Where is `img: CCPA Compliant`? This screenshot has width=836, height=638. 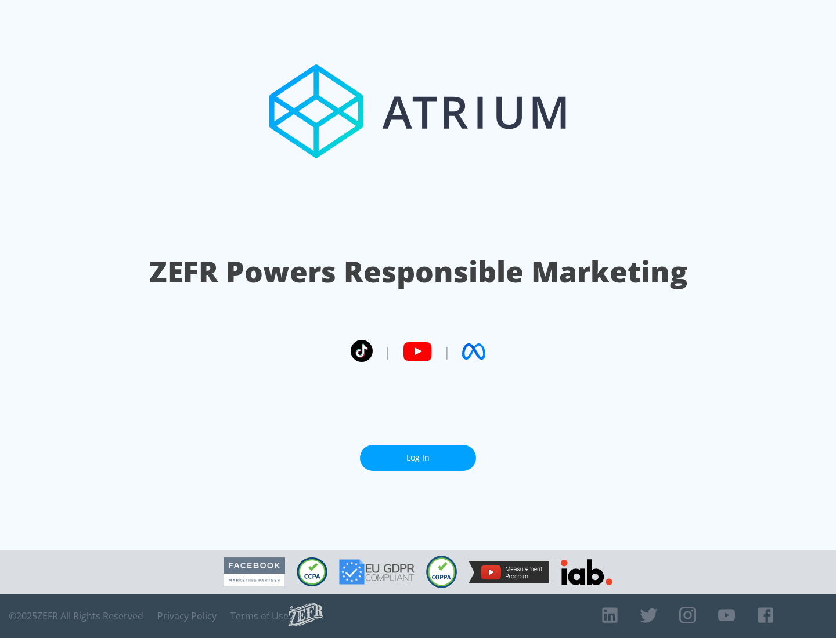
img: CCPA Compliant is located at coordinates (312, 572).